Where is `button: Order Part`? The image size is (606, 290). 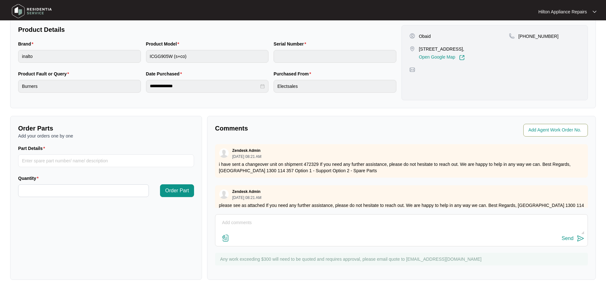 button: Order Part is located at coordinates (177, 191).